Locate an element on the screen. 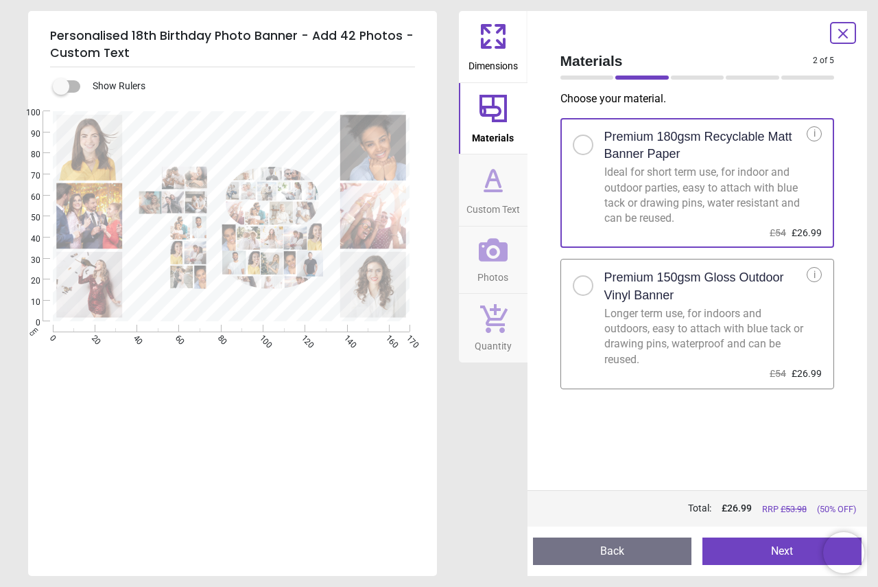  span: 30 is located at coordinates (27, 260).